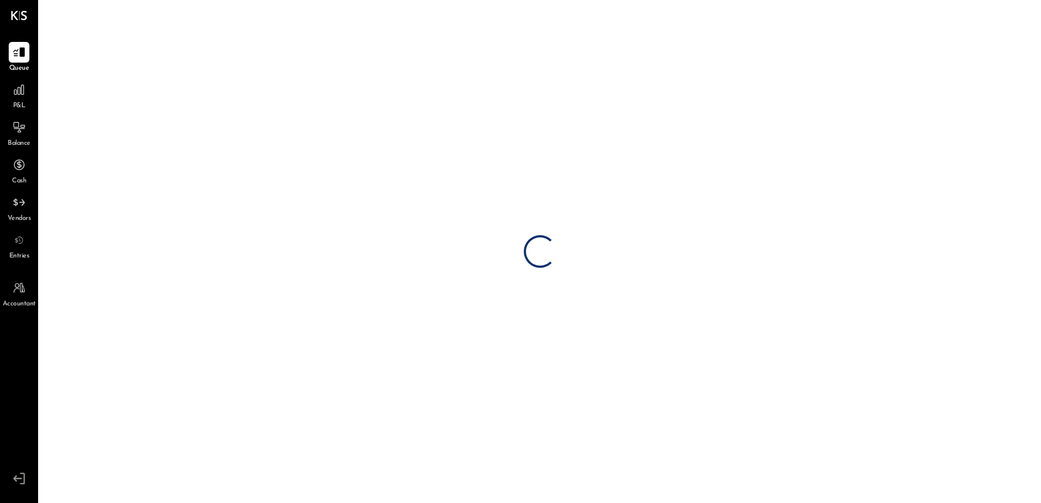  Describe the element at coordinates (19, 245) in the screenshot. I see `a: Entries` at that location.